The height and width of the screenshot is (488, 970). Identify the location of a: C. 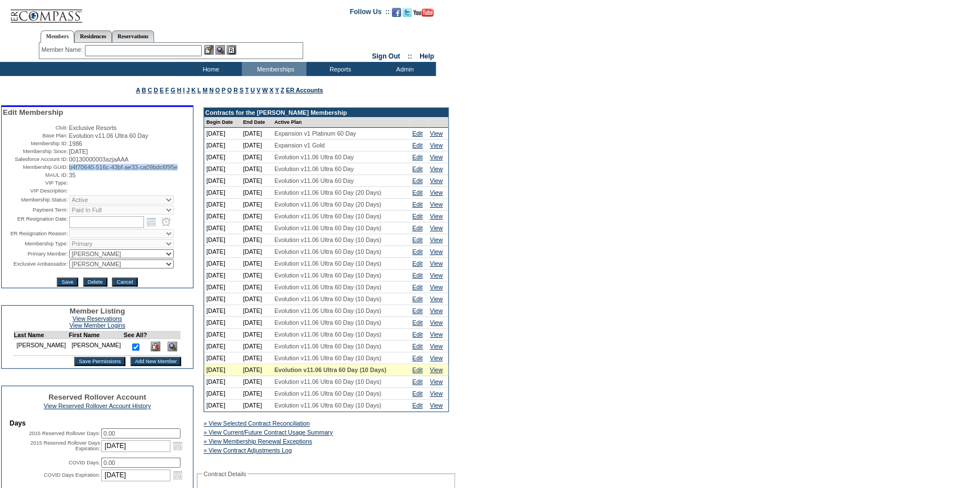
(150, 90).